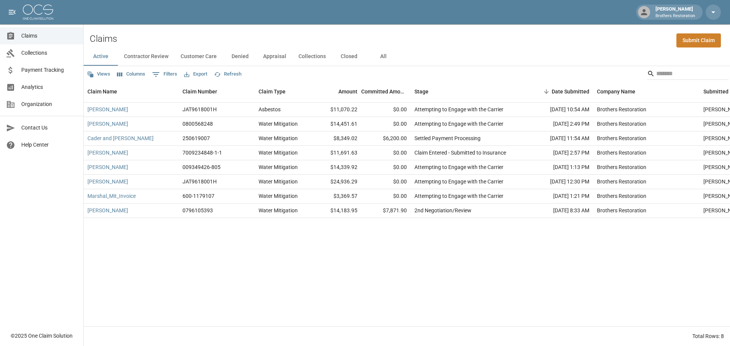 The height and width of the screenshot is (346, 730). What do you see at coordinates (98, 74) in the screenshot?
I see `button: Views` at bounding box center [98, 74].